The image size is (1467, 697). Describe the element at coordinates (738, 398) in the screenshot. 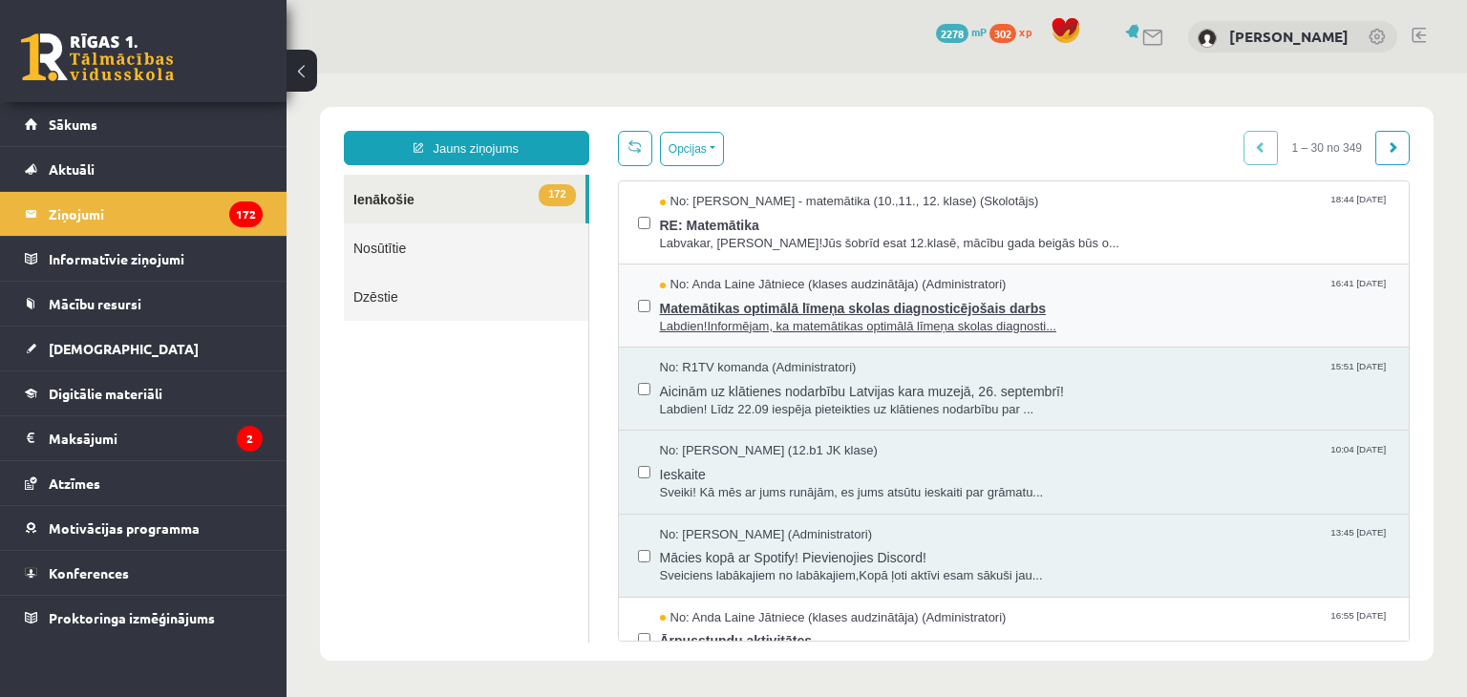

I see `span: Ieskaite` at that location.